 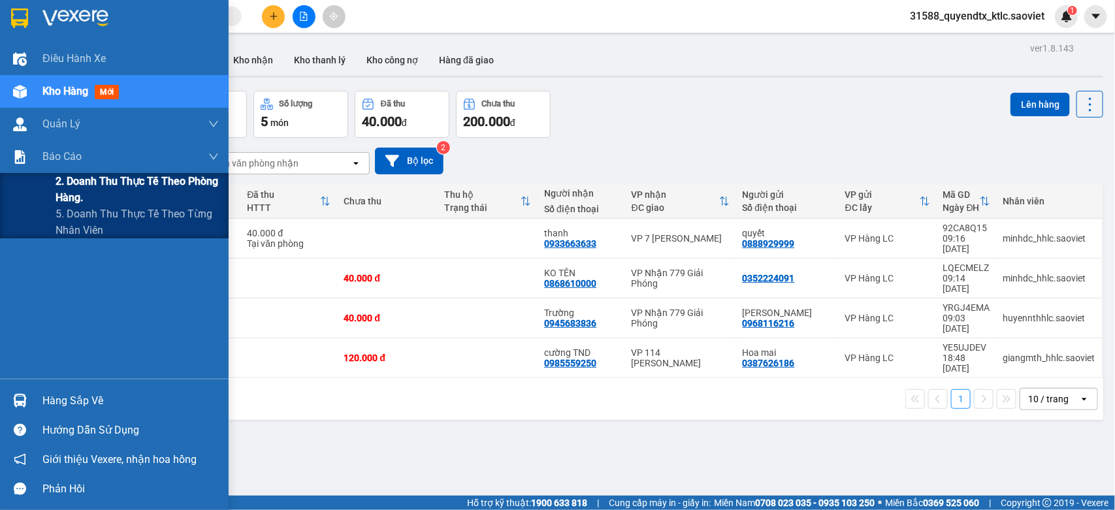 What do you see at coordinates (1096, 16) in the screenshot?
I see `span: caret-down` at bounding box center [1096, 16].